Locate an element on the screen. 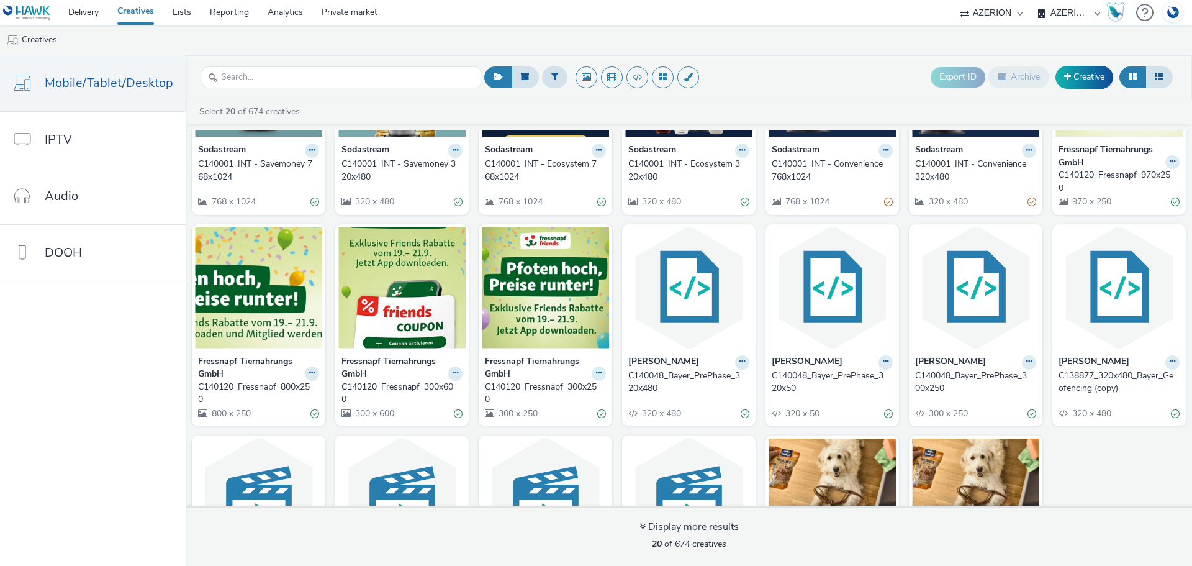 This screenshot has width=1192, height=566. div: C140001_INT - Savemoney 320x480 is located at coordinates (399, 170).